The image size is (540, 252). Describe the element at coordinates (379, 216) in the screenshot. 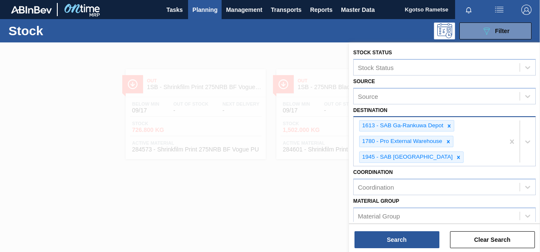

I see `div: Material Group` at that location.